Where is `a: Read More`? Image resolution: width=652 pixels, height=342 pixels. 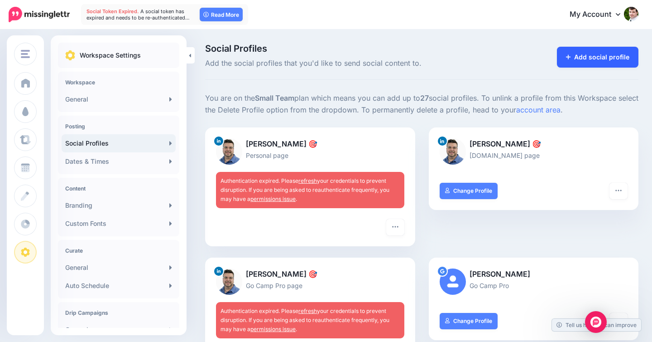
a: Read More is located at coordinates (221, 14).